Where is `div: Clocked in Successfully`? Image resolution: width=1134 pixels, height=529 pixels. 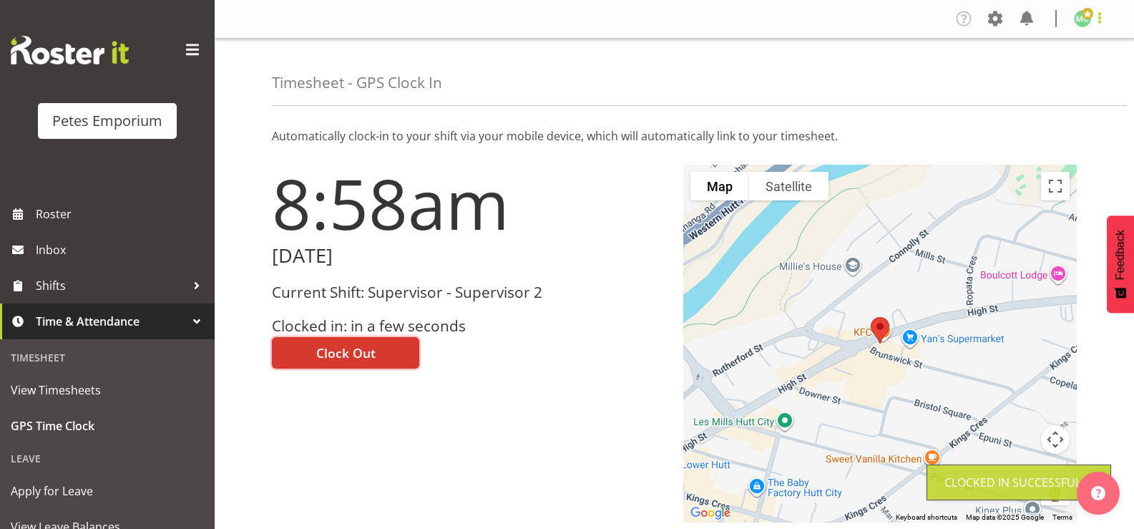 div: Clocked in Successfully is located at coordinates (1019, 482).